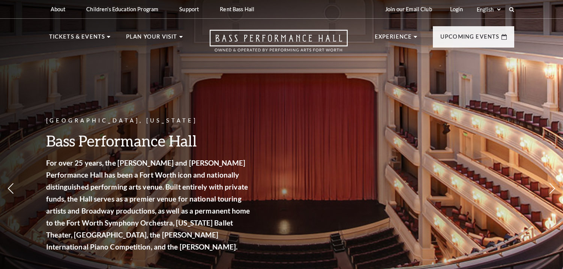 This screenshot has height=269, width=563. What do you see at coordinates (394, 39) in the screenshot?
I see `p: Experience` at bounding box center [394, 39].